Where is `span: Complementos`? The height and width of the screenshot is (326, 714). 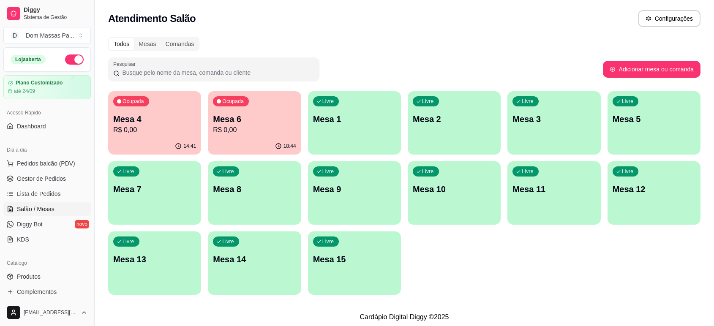 span: Complementos is located at coordinates (37, 292).